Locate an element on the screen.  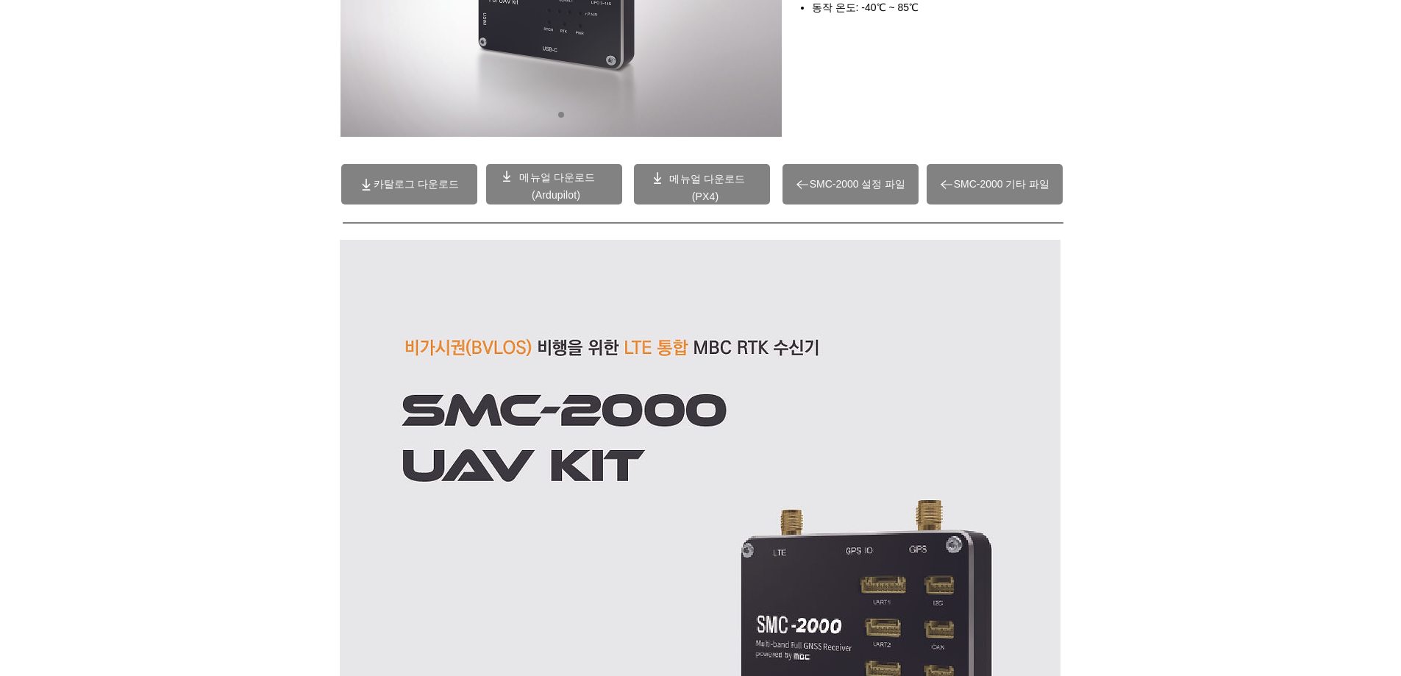
a: (Ardupilot) is located at coordinates (556, 195).